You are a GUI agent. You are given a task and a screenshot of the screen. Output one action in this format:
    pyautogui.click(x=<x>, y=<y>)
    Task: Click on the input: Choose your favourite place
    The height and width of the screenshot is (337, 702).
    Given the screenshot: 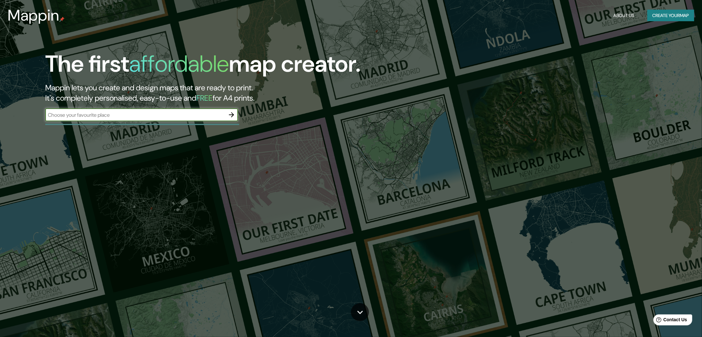 What is the action you would take?
    pyautogui.click(x=135, y=115)
    